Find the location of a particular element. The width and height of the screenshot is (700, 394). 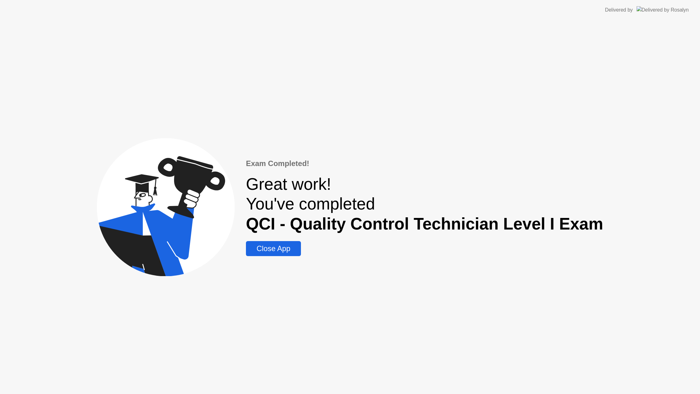

b: QCI - Quality Control Technician Level I Exam is located at coordinates (424, 223).